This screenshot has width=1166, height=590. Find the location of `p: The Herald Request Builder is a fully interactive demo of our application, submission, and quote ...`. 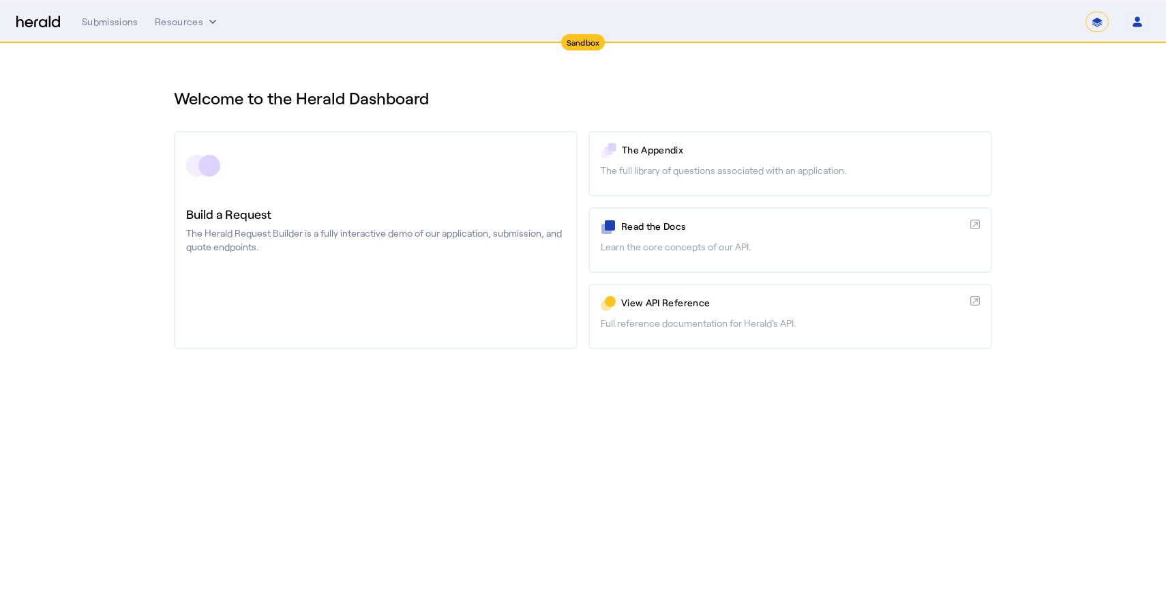

p: The Herald Request Builder is a fully interactive demo of our application, submission, and quote ... is located at coordinates (376, 240).